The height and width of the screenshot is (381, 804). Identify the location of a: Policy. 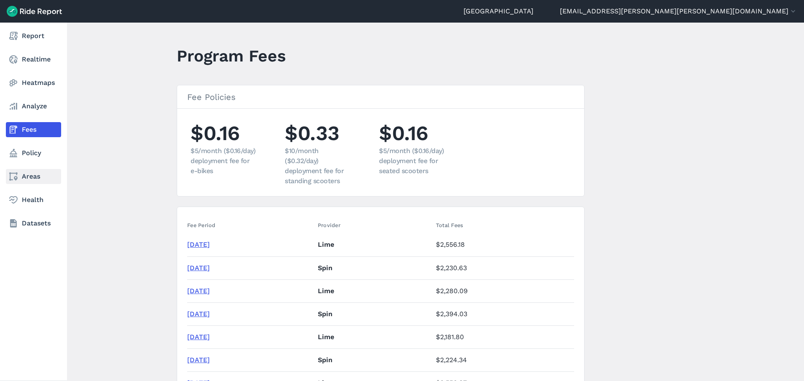
(33, 153).